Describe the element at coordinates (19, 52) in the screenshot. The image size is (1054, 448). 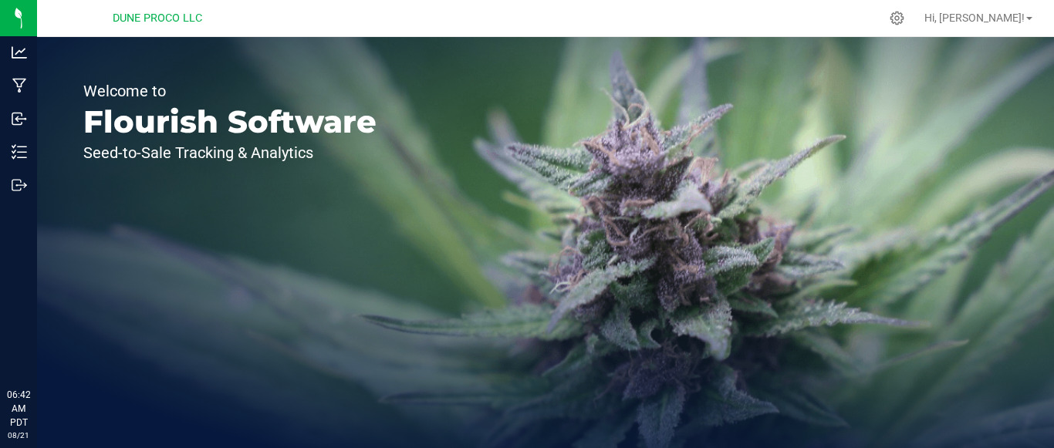
I see `inline-svg: Analytics` at that location.